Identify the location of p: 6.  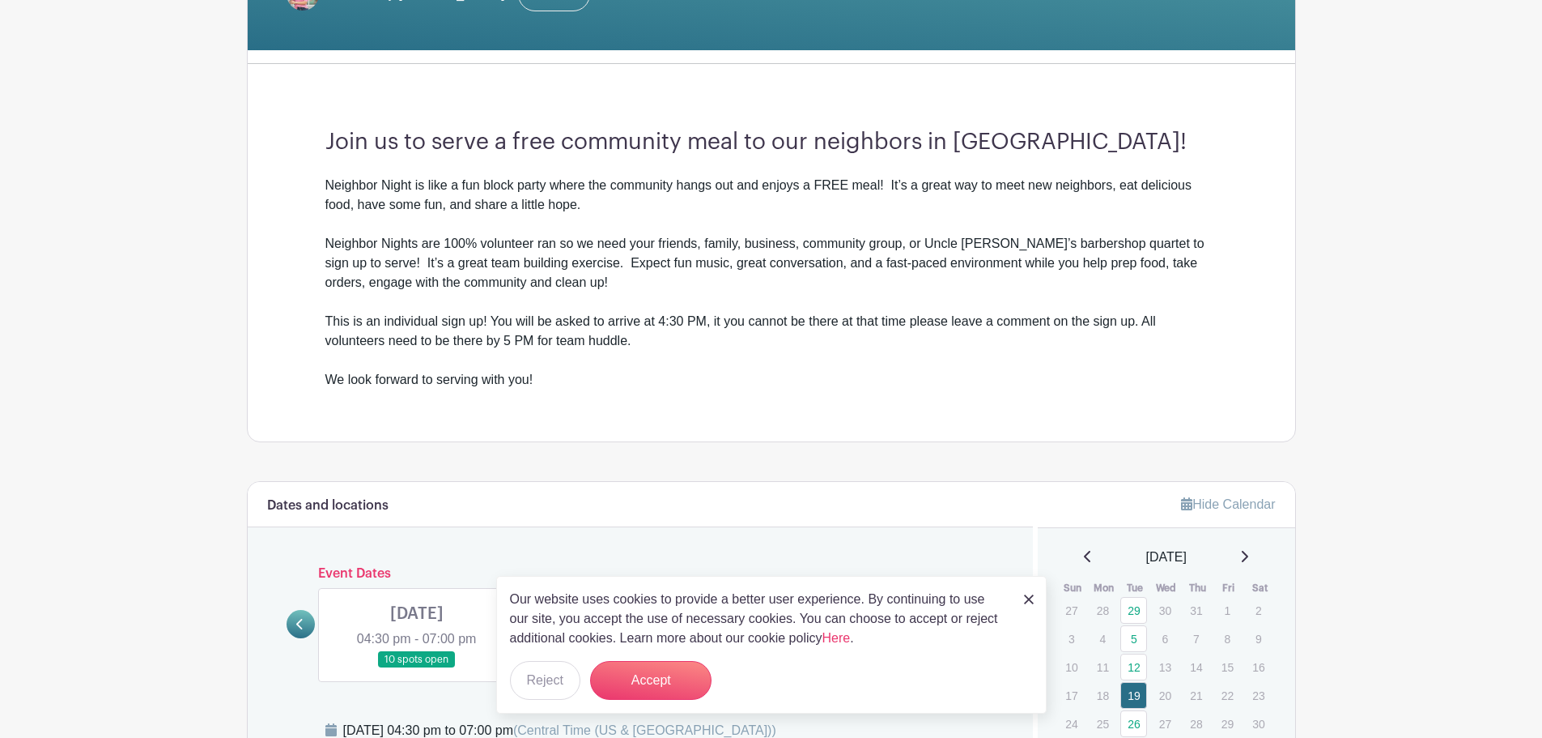
(1165, 638).